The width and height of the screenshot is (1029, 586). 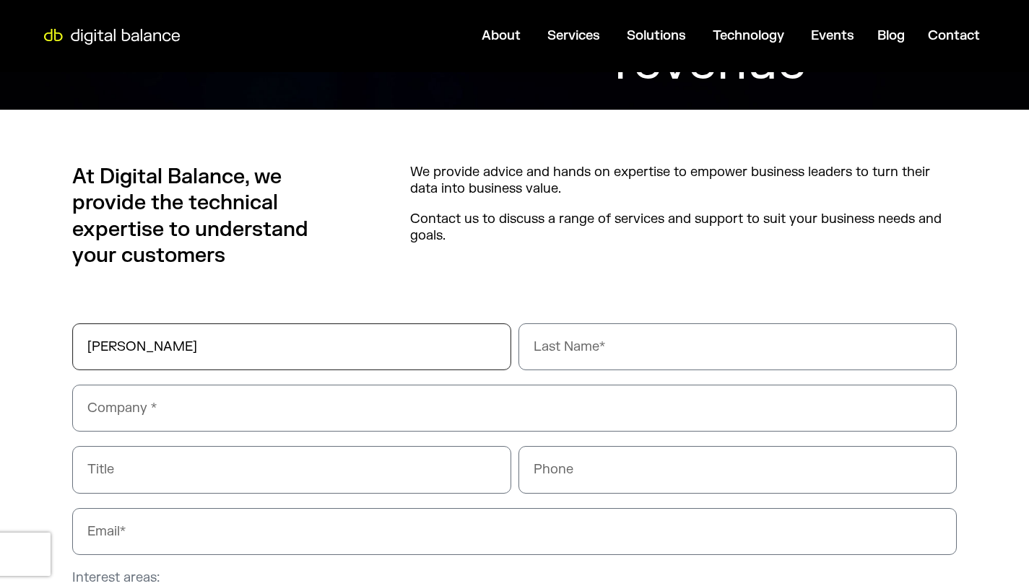 I want to click on input: Company *, so click(x=514, y=408).